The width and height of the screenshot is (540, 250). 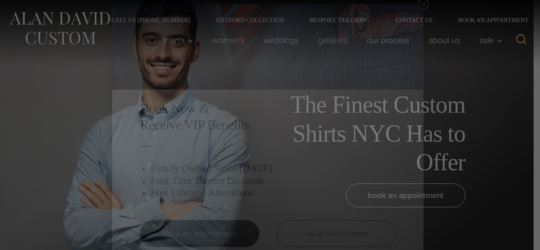 What do you see at coordinates (336, 233) in the screenshot?
I see `a: visual consultation` at bounding box center [336, 233].